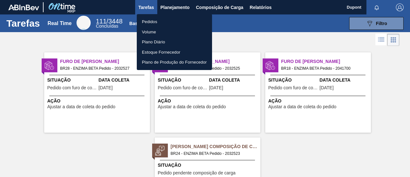  I want to click on a: Pedidos, so click(174, 22).